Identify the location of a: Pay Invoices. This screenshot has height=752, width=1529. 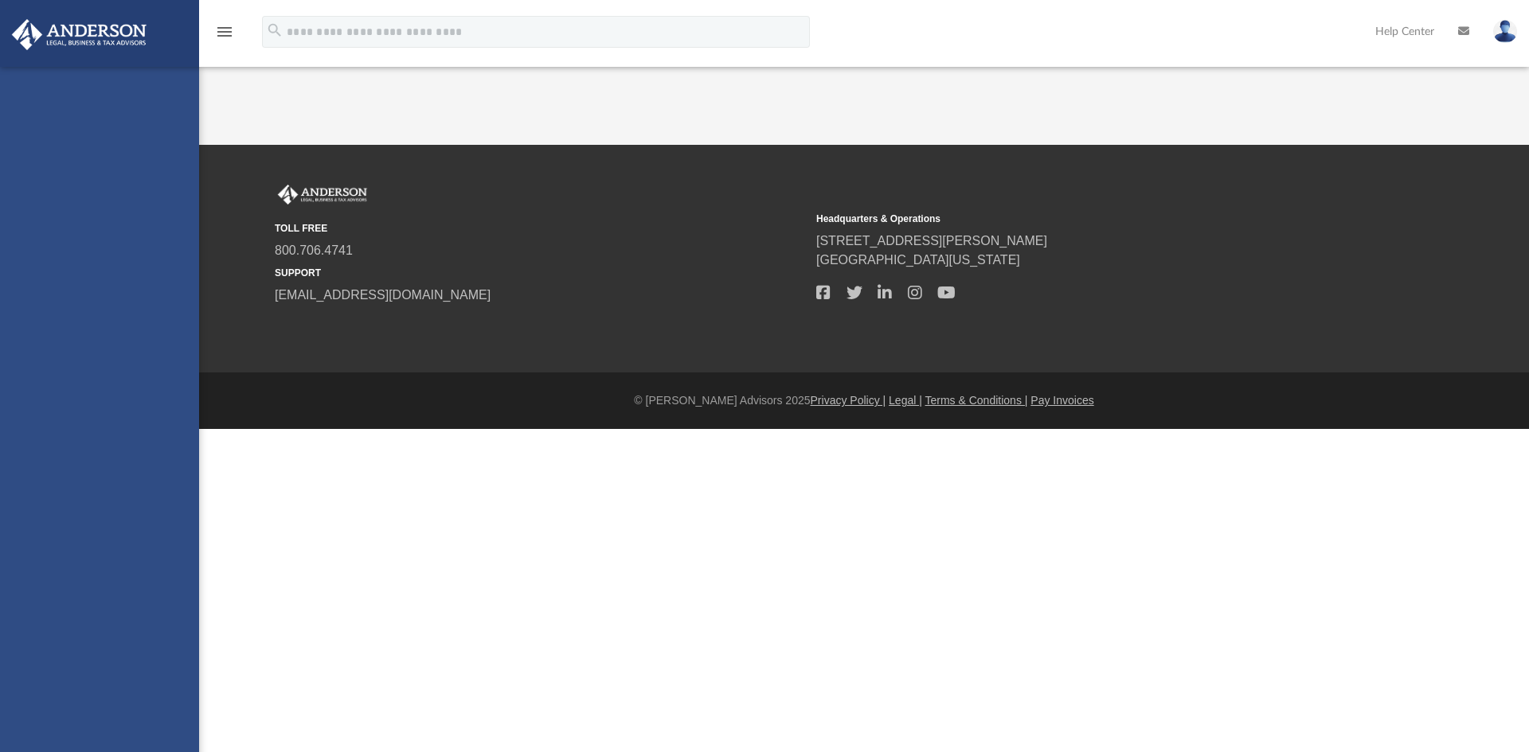
(1061, 400).